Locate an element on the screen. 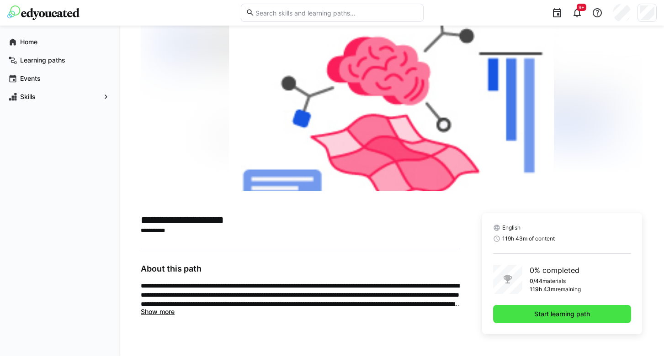 The image size is (664, 356). p: 0% completed is located at coordinates (555, 271).